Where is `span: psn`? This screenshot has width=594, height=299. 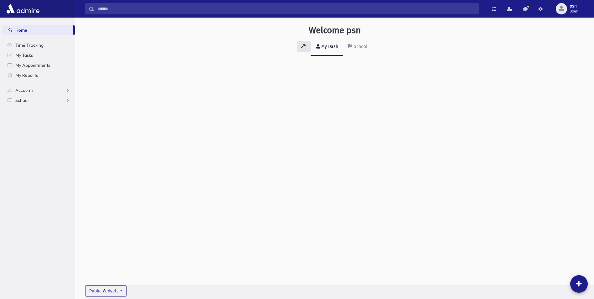 span: psn is located at coordinates (573, 6).